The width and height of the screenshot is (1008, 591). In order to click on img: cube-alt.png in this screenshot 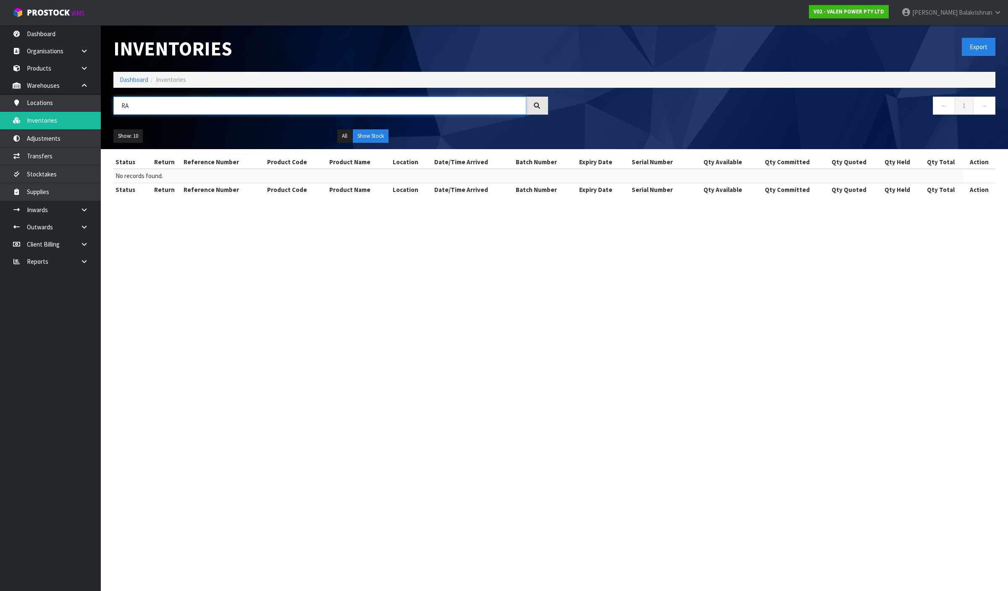, I will do `click(18, 12)`.